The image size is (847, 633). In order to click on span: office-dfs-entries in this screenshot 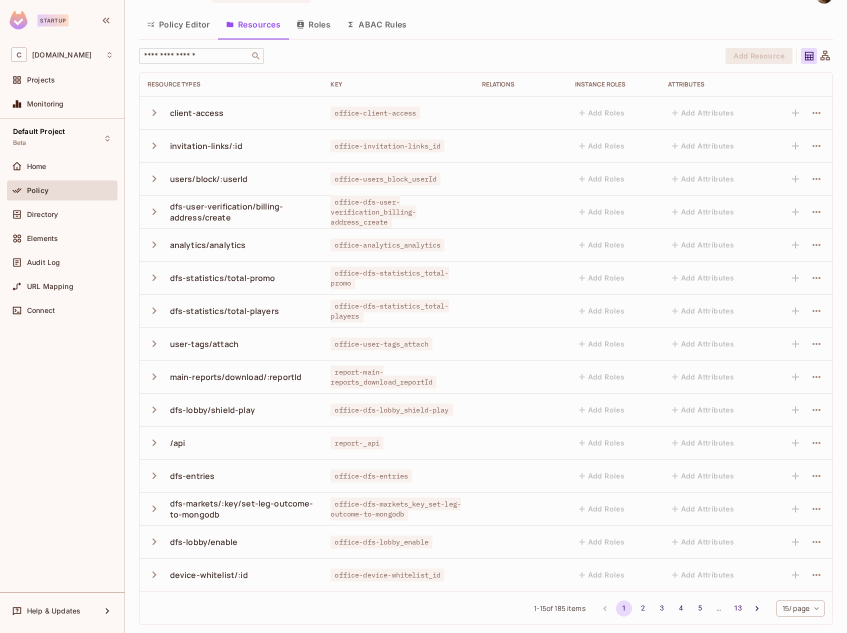, I will do `click(371, 476)`.